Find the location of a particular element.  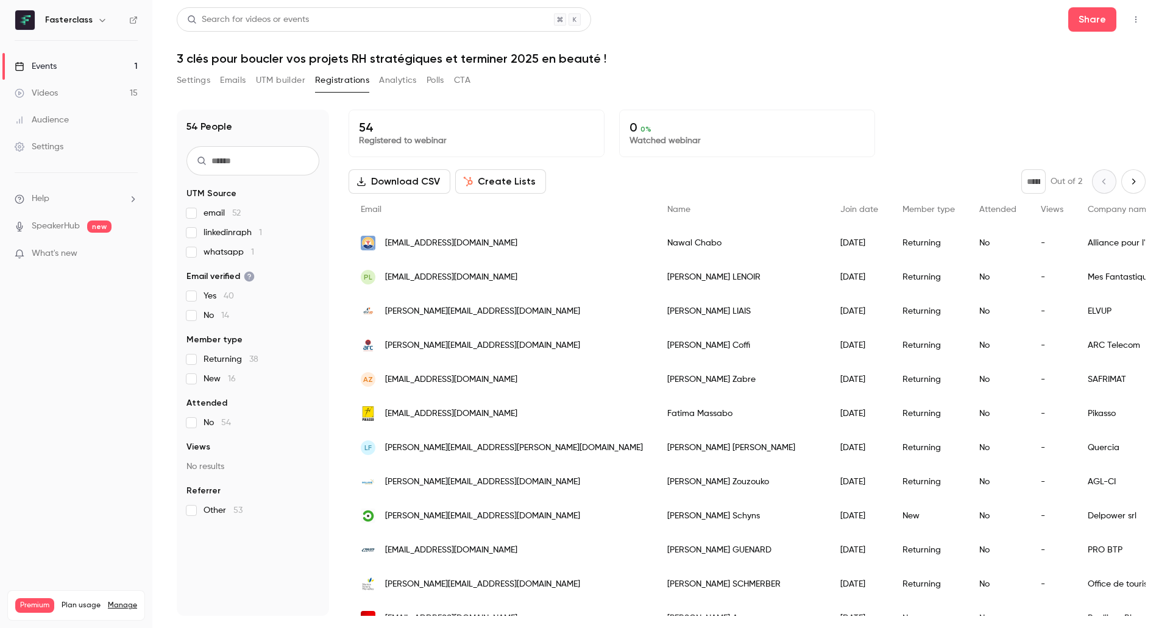

span: 40 is located at coordinates (228, 296).